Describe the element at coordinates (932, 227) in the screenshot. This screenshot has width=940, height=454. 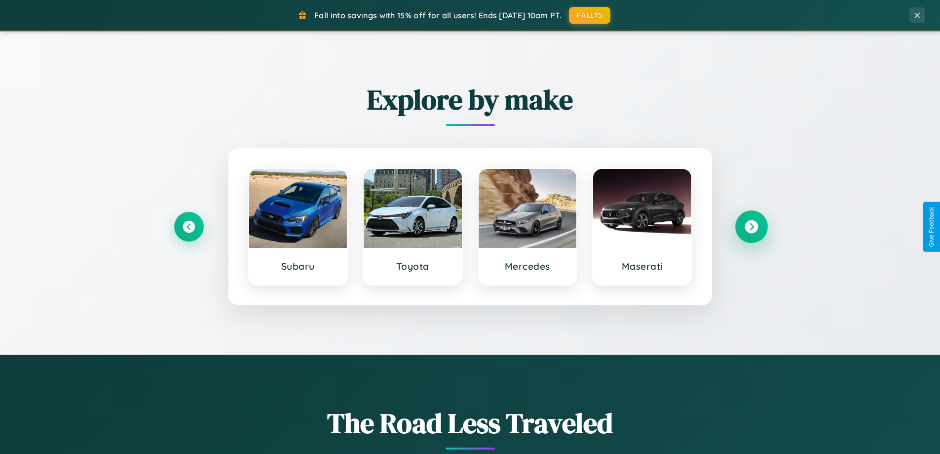
I see `div: Give Feedback` at that location.